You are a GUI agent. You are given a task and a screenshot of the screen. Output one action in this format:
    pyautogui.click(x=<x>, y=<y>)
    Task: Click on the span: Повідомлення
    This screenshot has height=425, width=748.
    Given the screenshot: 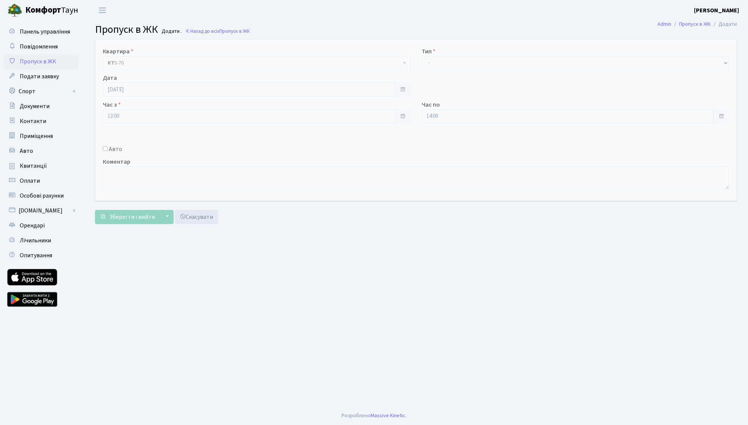 What is the action you would take?
    pyautogui.click(x=39, y=47)
    